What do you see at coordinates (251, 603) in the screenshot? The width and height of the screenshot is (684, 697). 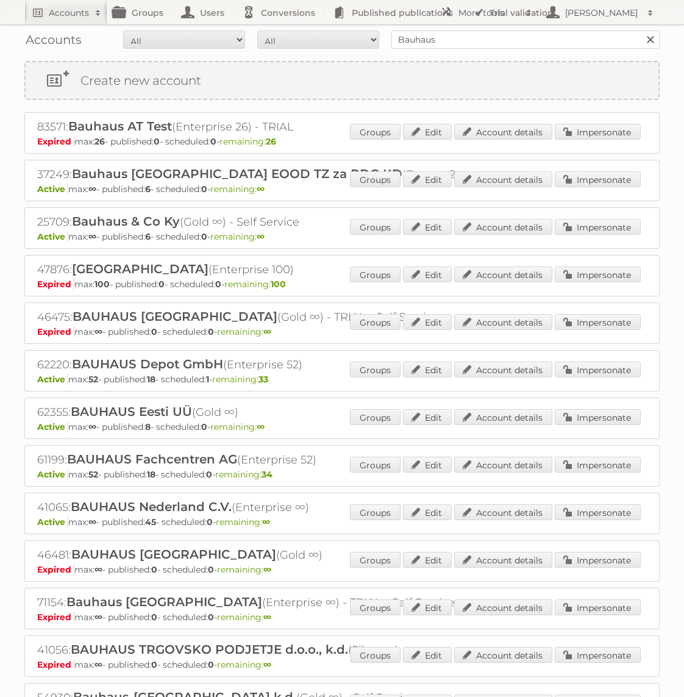 I see `h2: 71154: (Enterprise ∞) - TRIAL - Self Service` at bounding box center [251, 603].